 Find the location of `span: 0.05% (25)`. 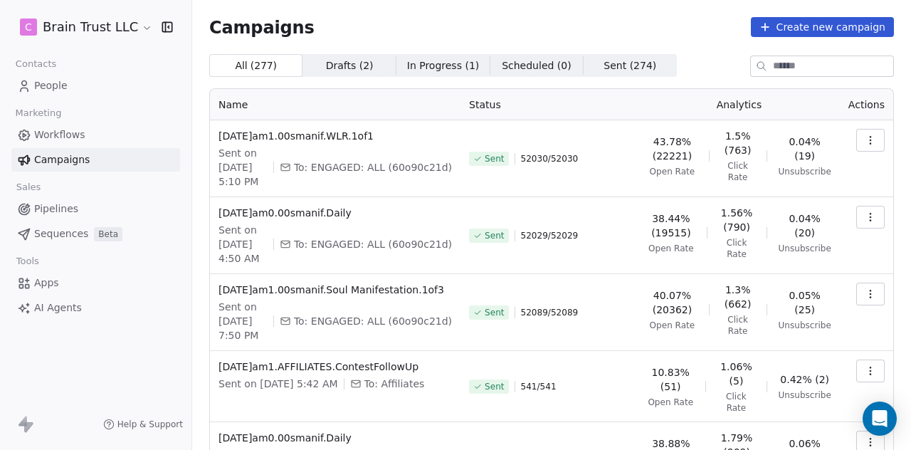

span: 0.05% (25) is located at coordinates (805, 302).